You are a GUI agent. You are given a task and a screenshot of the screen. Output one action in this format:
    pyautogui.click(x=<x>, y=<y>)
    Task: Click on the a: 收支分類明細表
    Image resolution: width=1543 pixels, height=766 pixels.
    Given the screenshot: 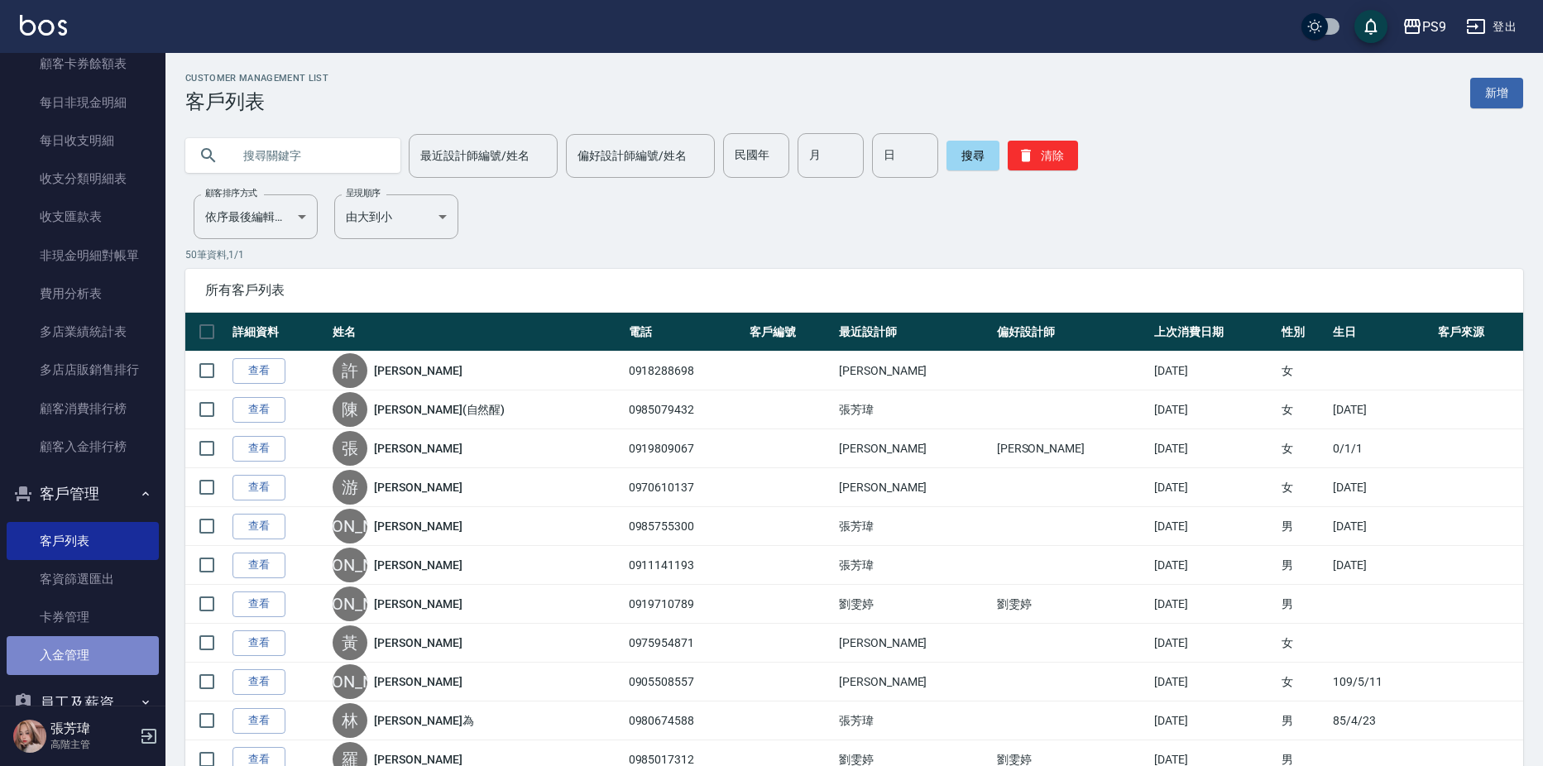 What is the action you would take?
    pyautogui.click(x=83, y=179)
    